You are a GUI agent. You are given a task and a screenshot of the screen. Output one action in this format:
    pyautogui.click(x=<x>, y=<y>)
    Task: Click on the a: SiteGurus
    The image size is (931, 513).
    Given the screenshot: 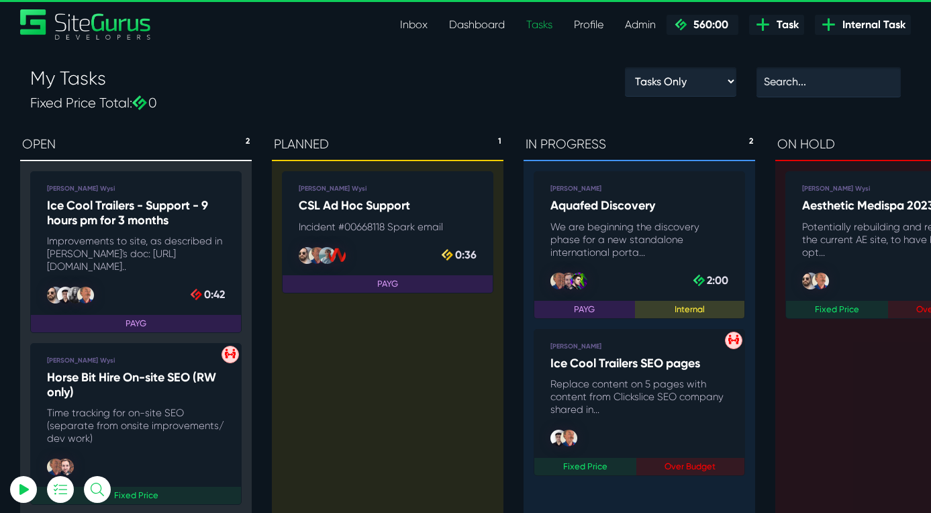 What is the action you would take?
    pyautogui.click(x=86, y=24)
    